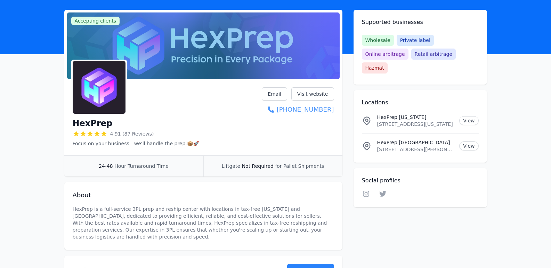  I want to click on h2: Locations, so click(420, 103).